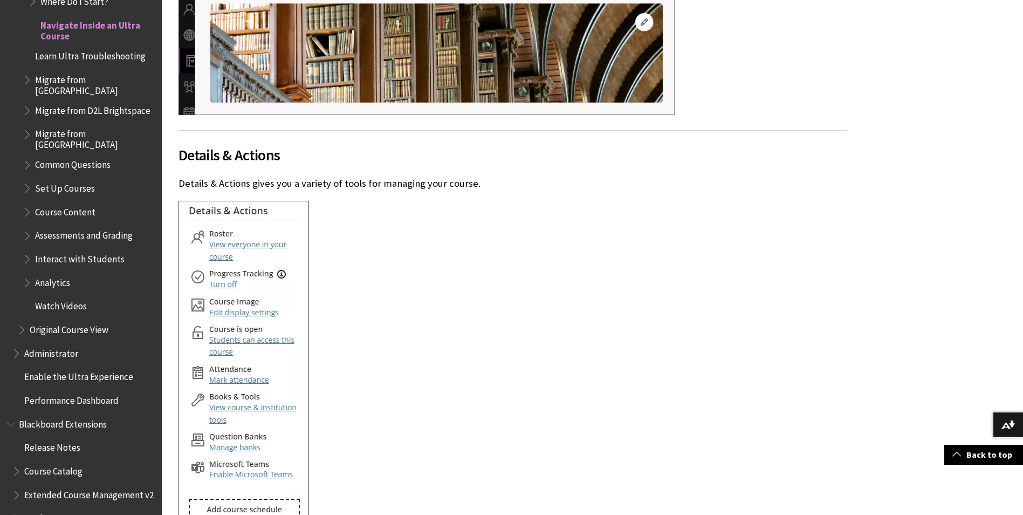 The image size is (1023, 515). I want to click on span: Blackboard Extensions, so click(63, 422).